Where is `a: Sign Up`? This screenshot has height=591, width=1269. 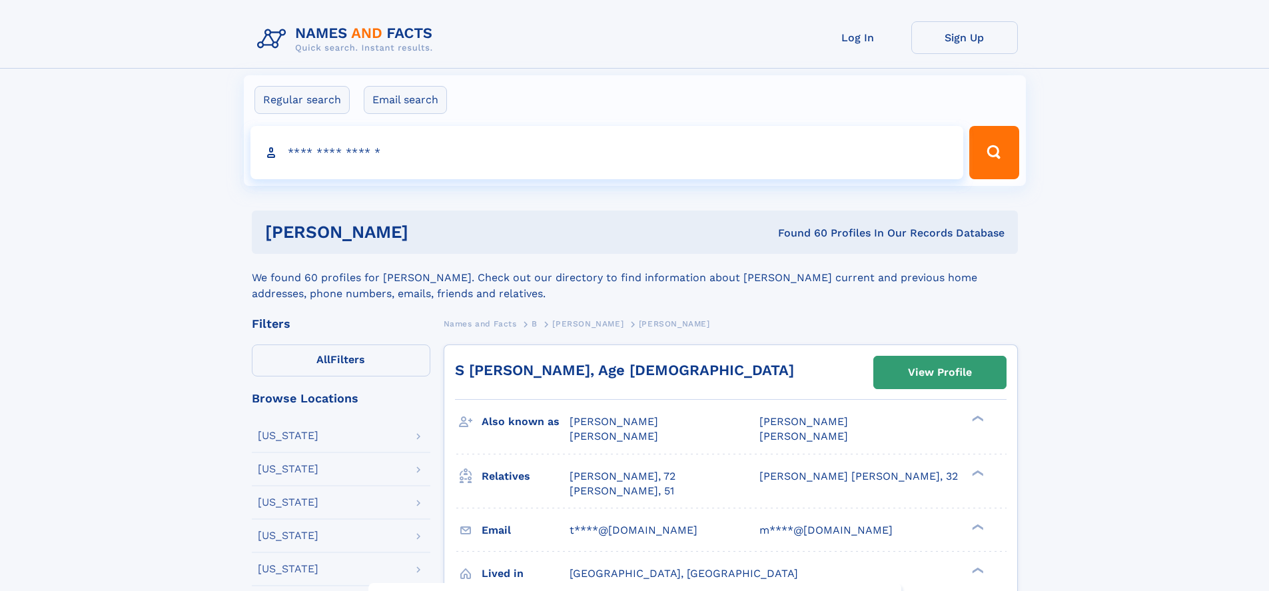 a: Sign Up is located at coordinates (965, 37).